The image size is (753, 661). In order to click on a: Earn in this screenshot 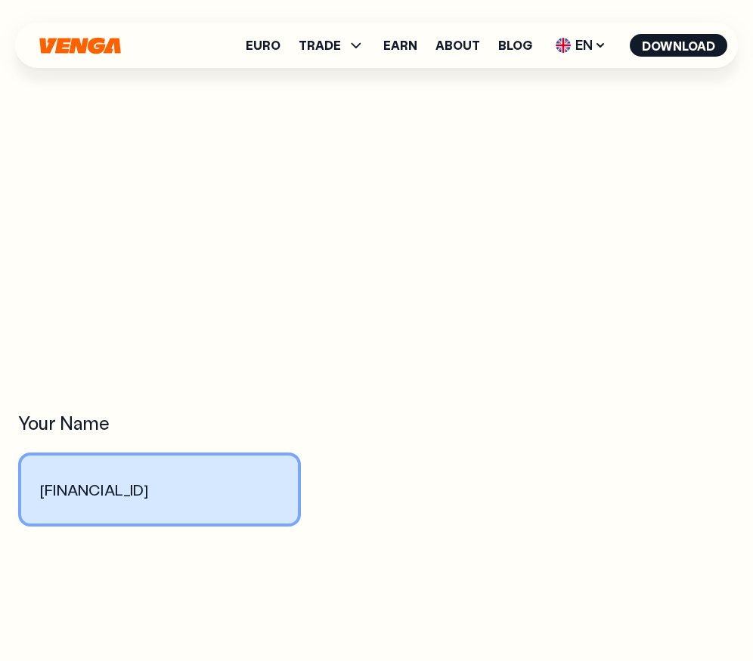, I will do `click(400, 45)`.